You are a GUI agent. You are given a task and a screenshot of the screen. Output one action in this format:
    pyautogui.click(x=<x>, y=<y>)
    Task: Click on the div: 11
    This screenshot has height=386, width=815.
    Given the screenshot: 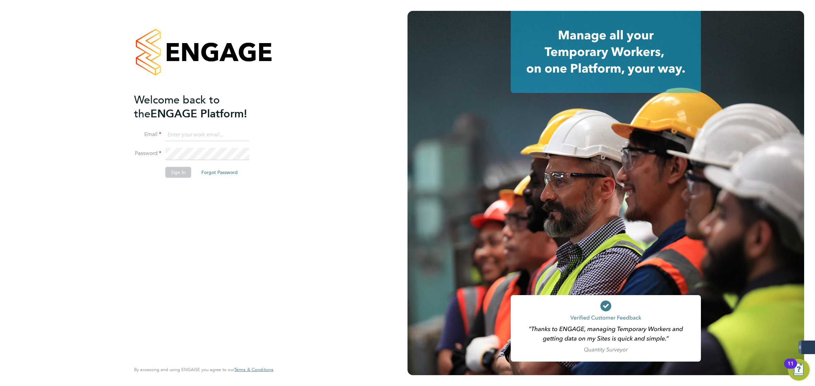 What is the action you would take?
    pyautogui.click(x=790, y=368)
    